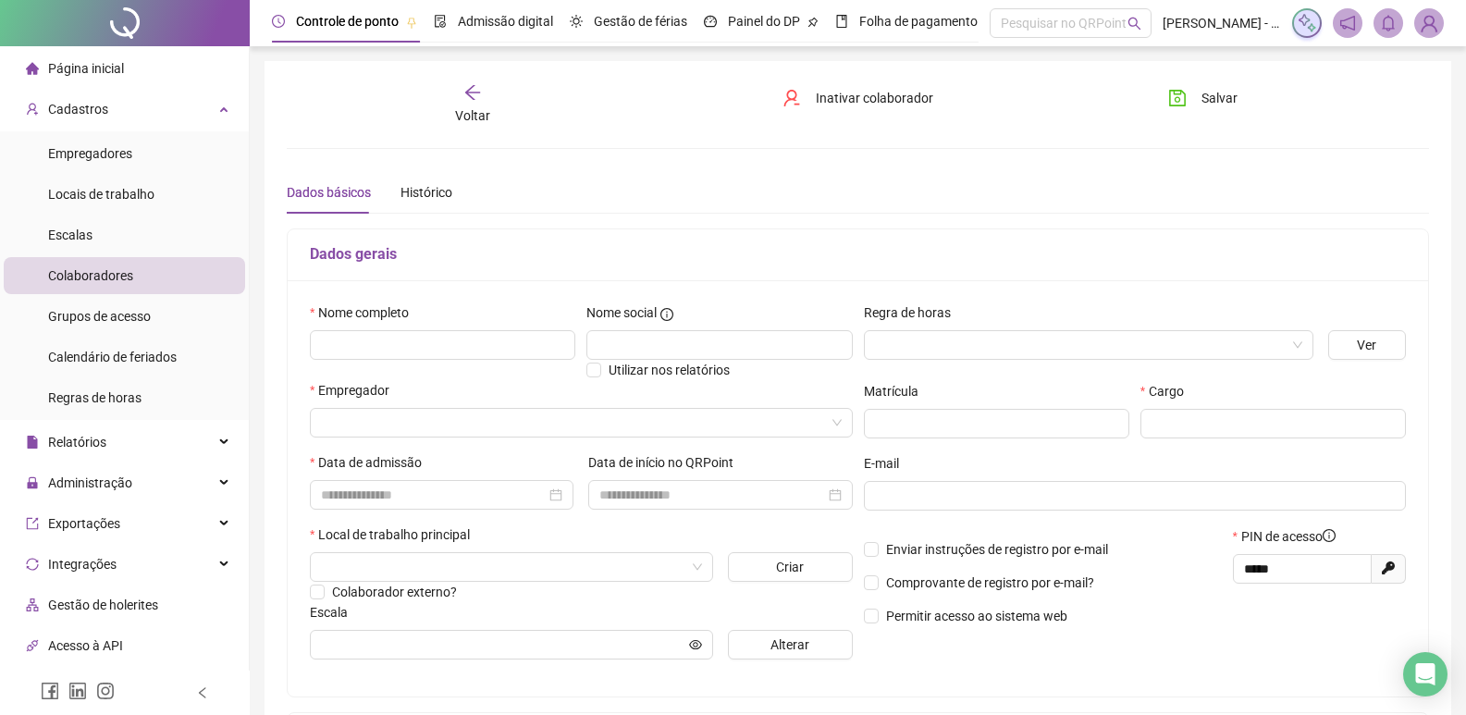 The height and width of the screenshot is (715, 1466). What do you see at coordinates (790, 645) in the screenshot?
I see `button: Alterar` at bounding box center [790, 645].